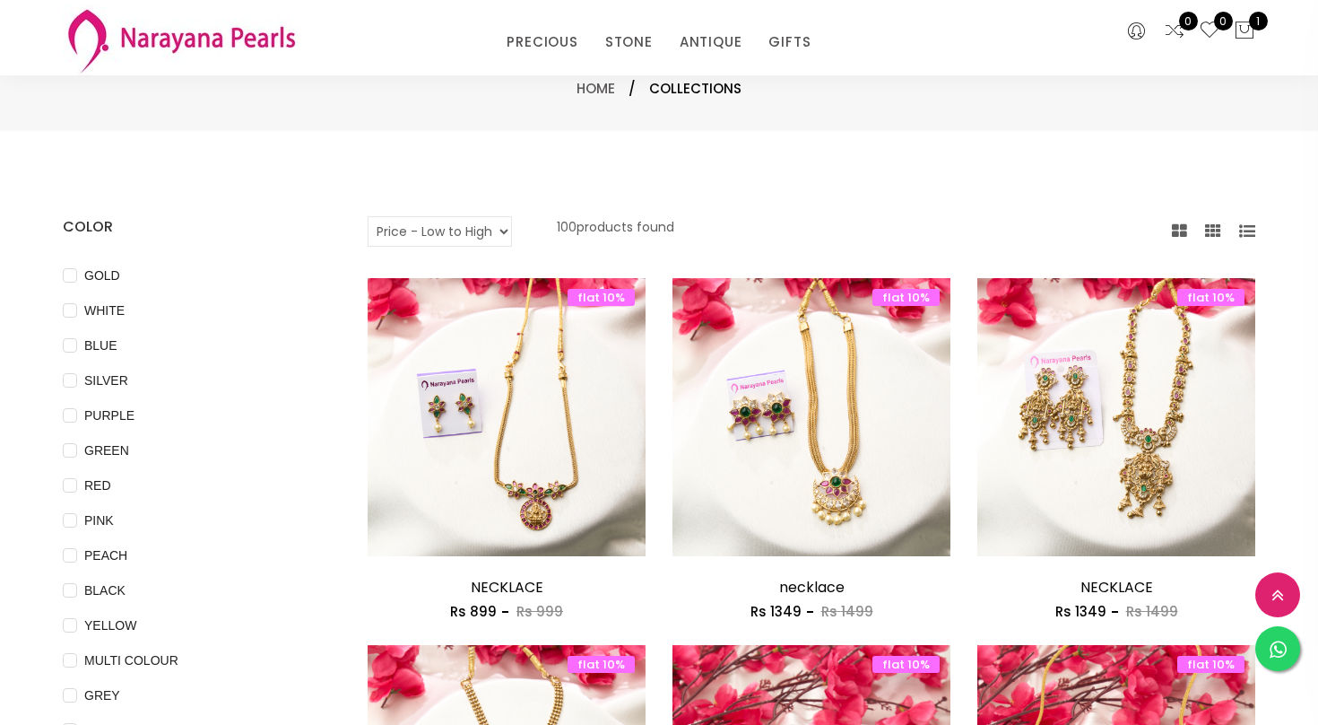  What do you see at coordinates (100, 345) in the screenshot?
I see `span: BLUE` at bounding box center [100, 345].